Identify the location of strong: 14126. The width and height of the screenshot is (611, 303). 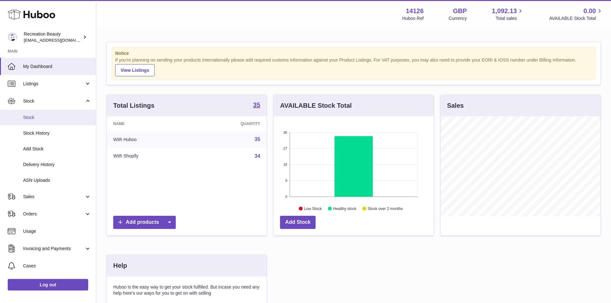
(415, 11).